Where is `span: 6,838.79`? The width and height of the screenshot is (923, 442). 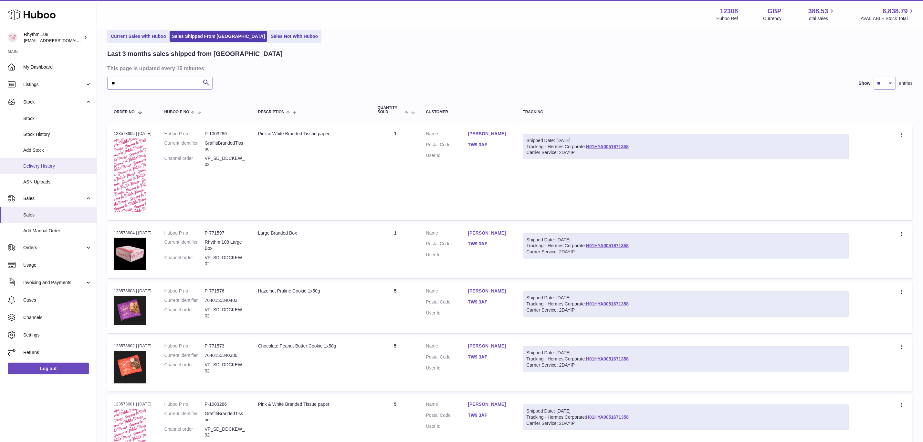
span: 6,838.79 is located at coordinates (896, 11).